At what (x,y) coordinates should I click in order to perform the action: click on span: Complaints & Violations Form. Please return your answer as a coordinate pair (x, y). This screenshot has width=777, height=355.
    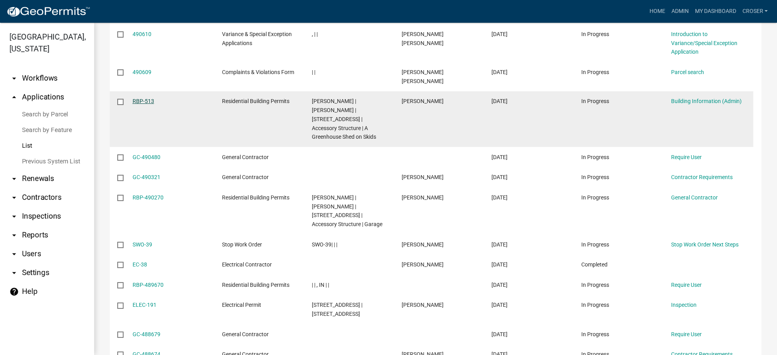
    Looking at the image, I should click on (258, 72).